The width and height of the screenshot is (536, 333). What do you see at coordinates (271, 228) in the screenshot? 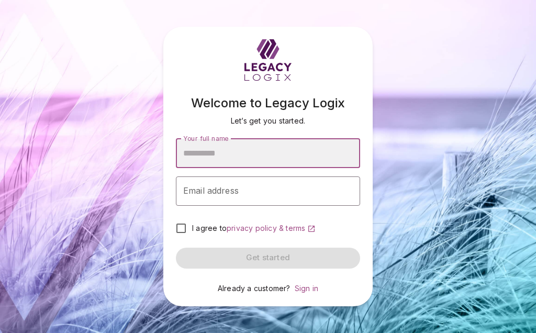
I see `a: privacy policy & terms` at bounding box center [271, 228].